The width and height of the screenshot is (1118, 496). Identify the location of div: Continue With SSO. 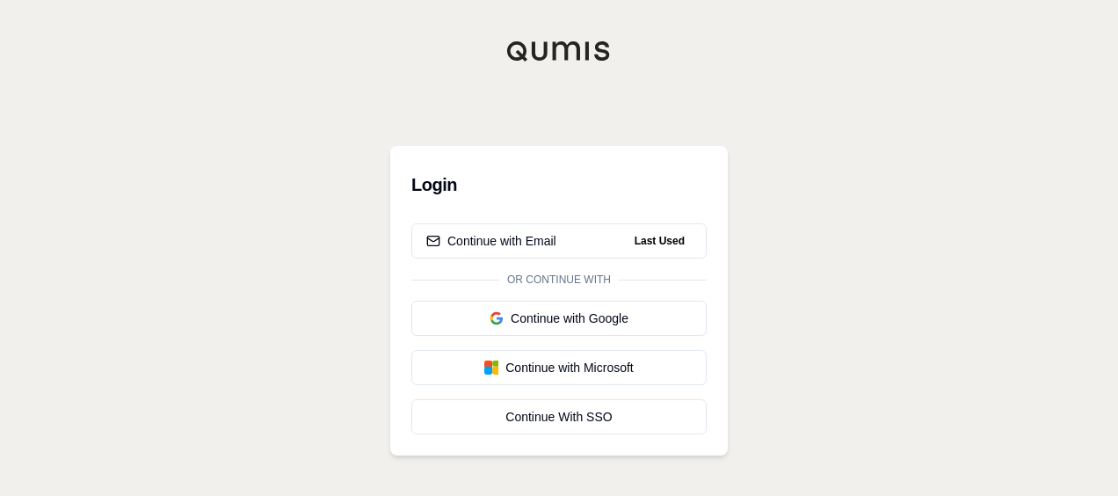
(559, 417).